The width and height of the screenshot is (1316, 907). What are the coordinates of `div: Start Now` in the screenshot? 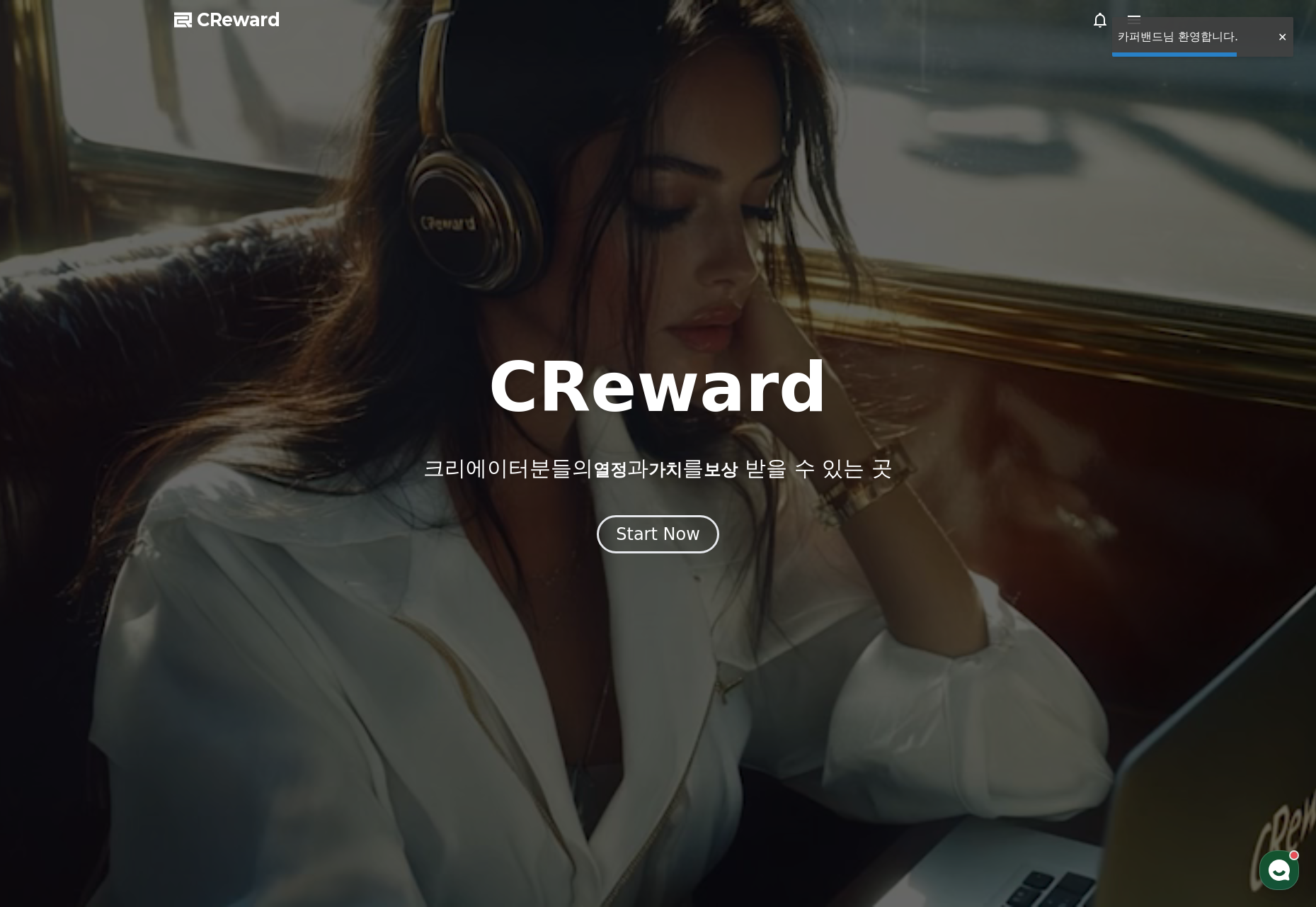 It's located at (658, 534).